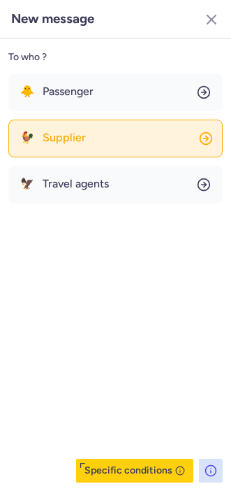 The height and width of the screenshot is (491, 231). I want to click on button: 🦅Travel agents, so click(115, 185).